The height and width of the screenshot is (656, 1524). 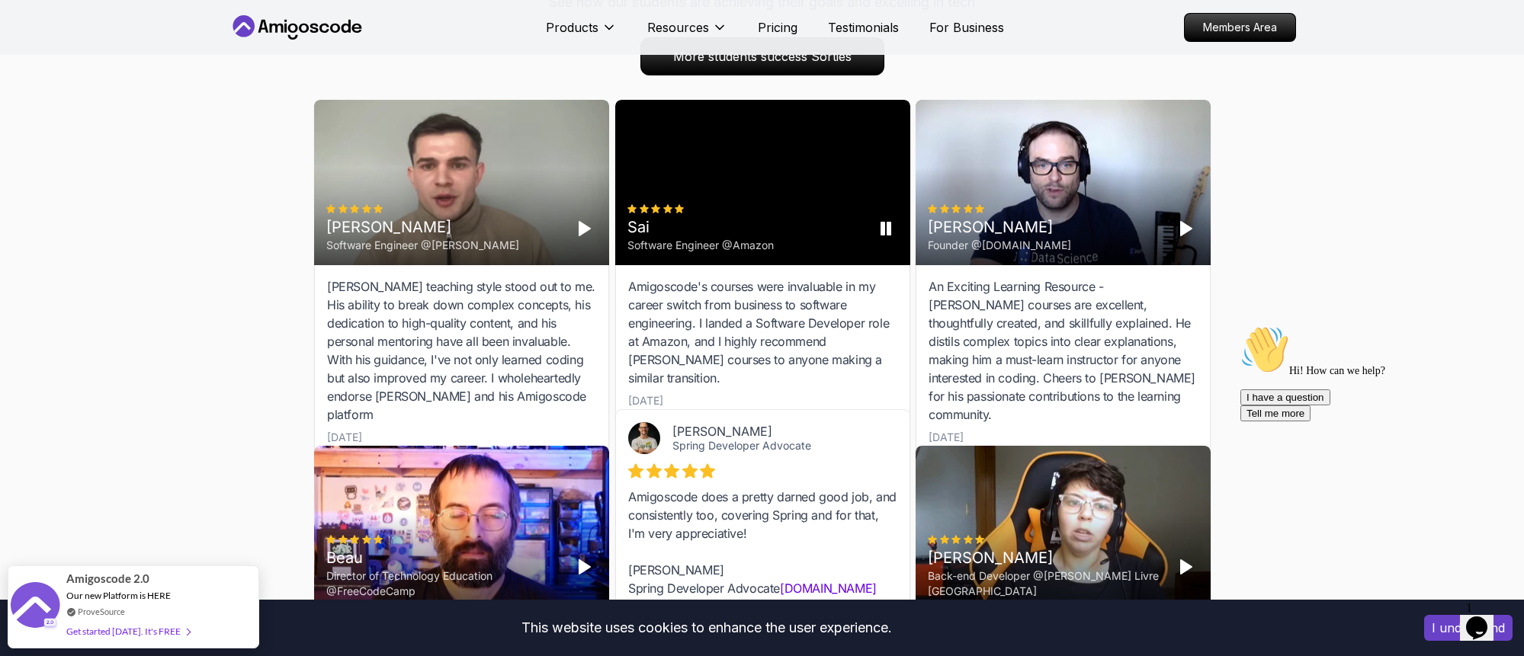 I want to click on button: Pause, so click(x=885, y=229).